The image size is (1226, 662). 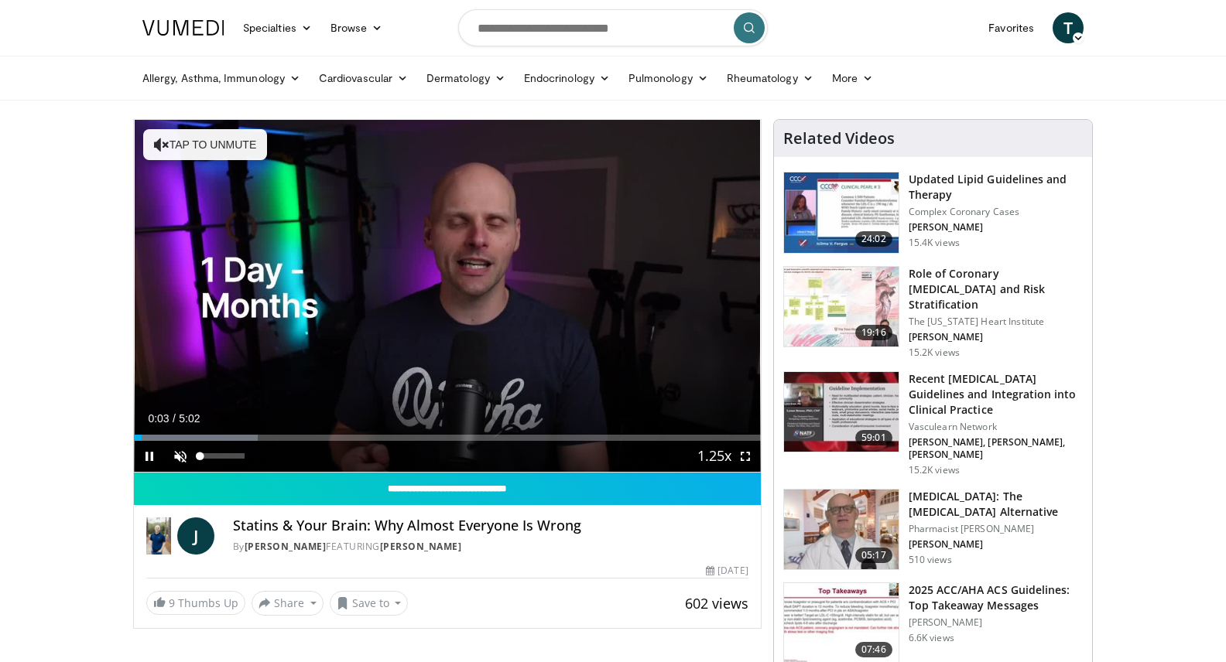 I want to click on a: Cardiovascular, so click(x=363, y=78).